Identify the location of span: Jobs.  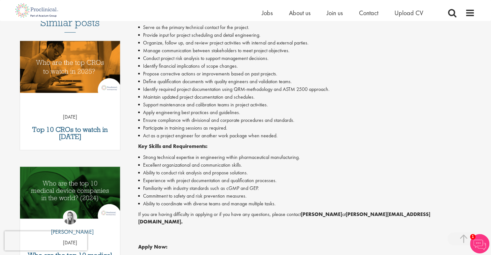
(267, 13).